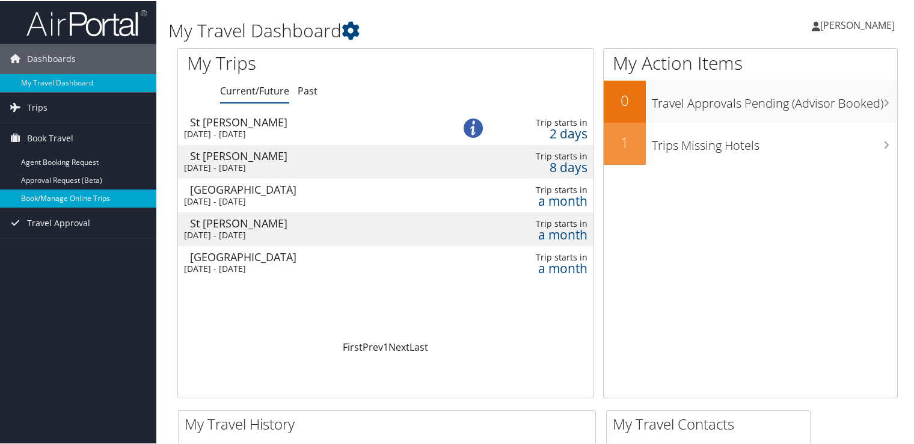  I want to click on h3: Travel Approvals Pending (Advisor Booked), so click(774, 99).